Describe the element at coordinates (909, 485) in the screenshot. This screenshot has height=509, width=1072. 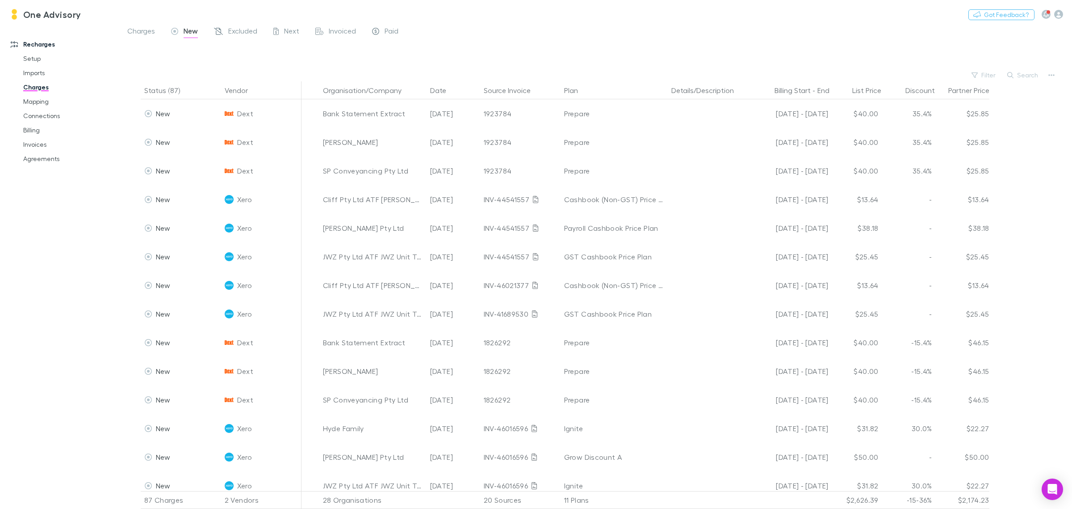
I see `div: 30.0%` at that location.